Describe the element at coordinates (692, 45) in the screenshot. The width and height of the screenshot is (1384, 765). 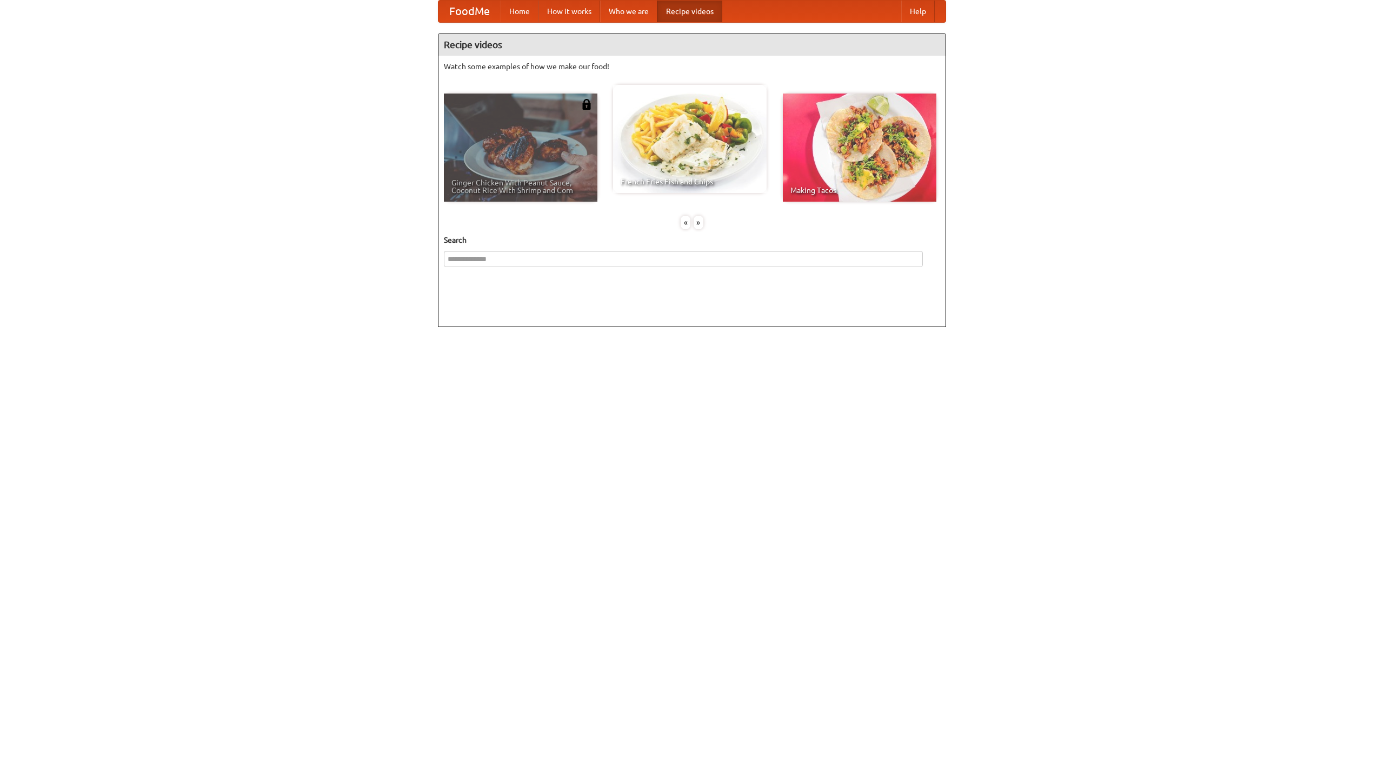
I see `h4: Recipe videos` at that location.